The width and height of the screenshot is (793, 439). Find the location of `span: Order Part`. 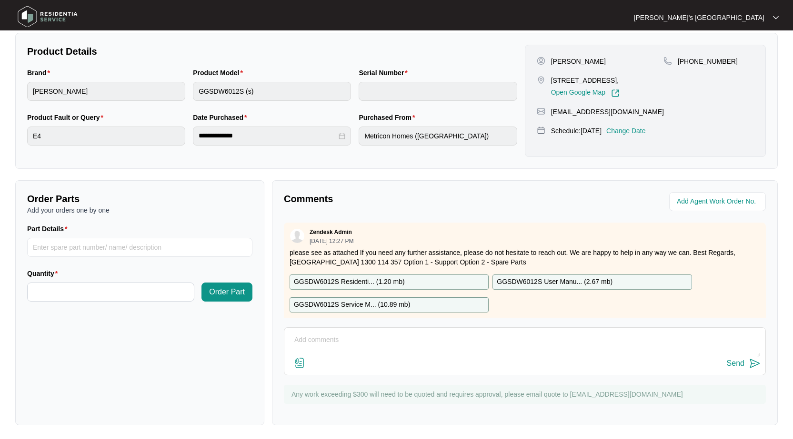

span: Order Part is located at coordinates (227, 292).